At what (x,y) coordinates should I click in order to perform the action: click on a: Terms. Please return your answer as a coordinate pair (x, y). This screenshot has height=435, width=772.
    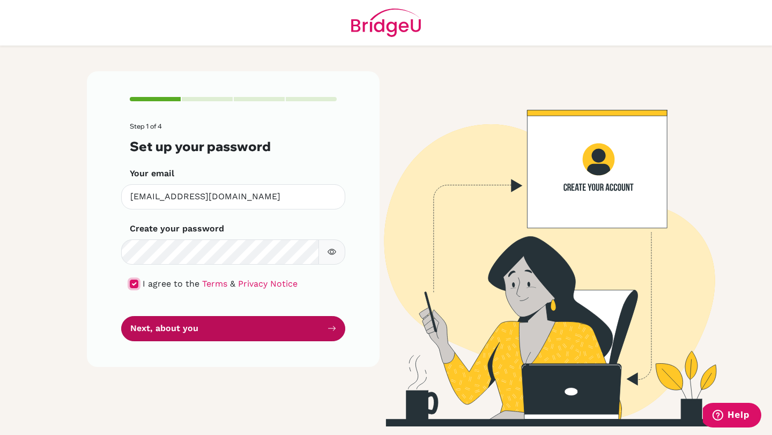
    Looking at the image, I should click on (214, 283).